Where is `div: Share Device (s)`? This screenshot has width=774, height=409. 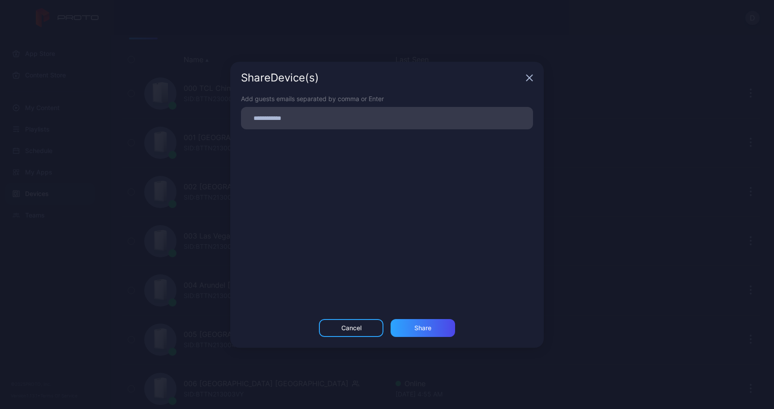
div: Share Device (s) is located at coordinates (382, 78).